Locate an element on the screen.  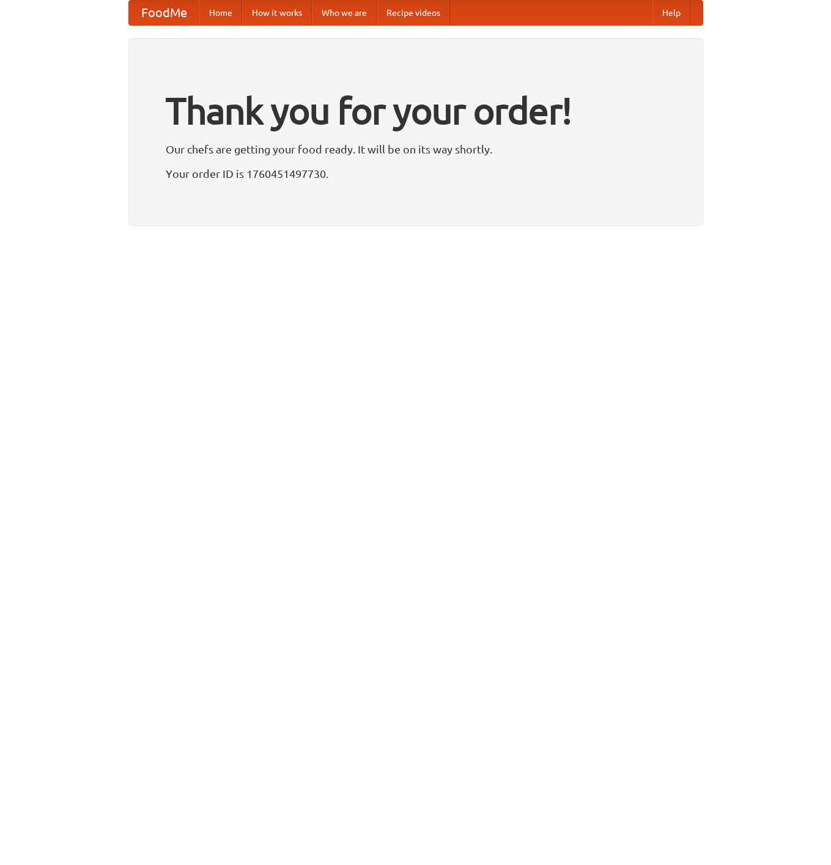
a: Recipe videos is located at coordinates (413, 13).